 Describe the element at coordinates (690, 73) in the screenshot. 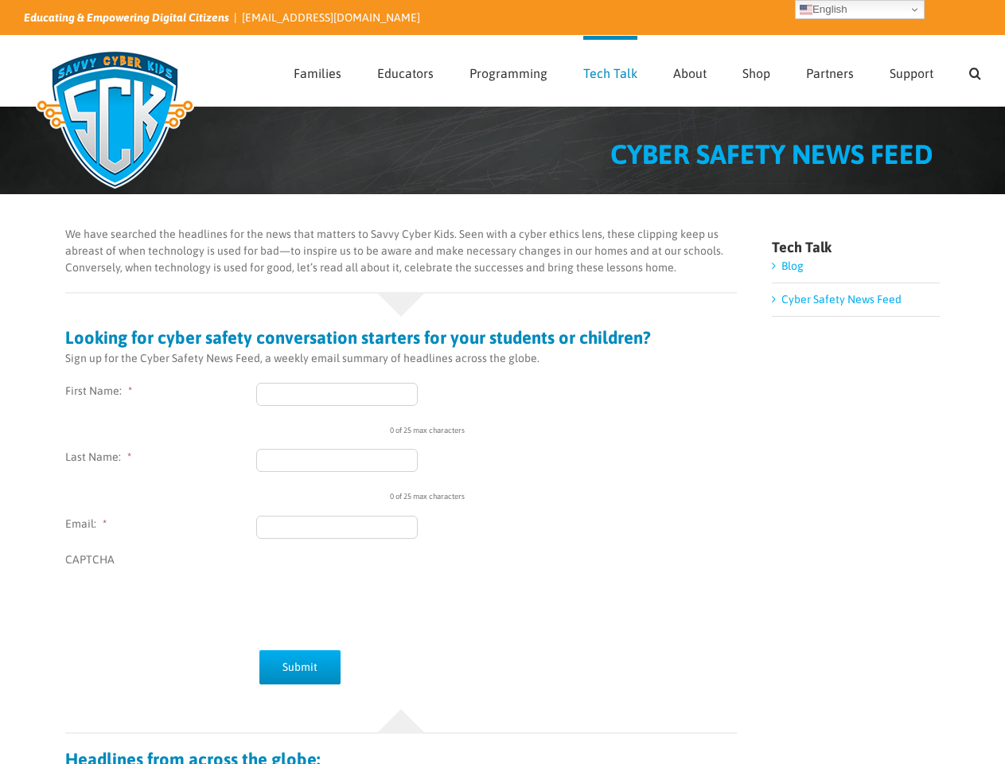

I see `span: About` at that location.